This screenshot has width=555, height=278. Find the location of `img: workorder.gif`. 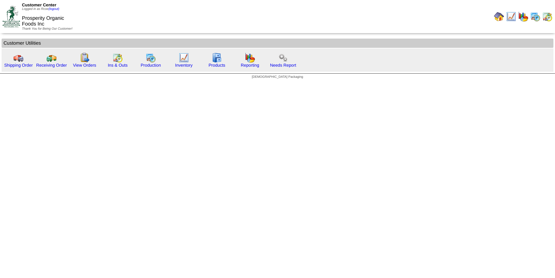

img: workorder.gif is located at coordinates (85, 58).